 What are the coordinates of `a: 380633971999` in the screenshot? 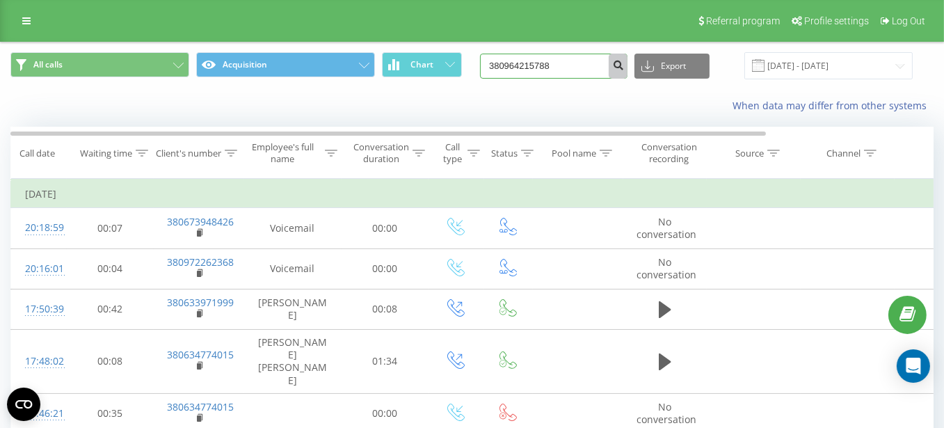 It's located at (201, 302).